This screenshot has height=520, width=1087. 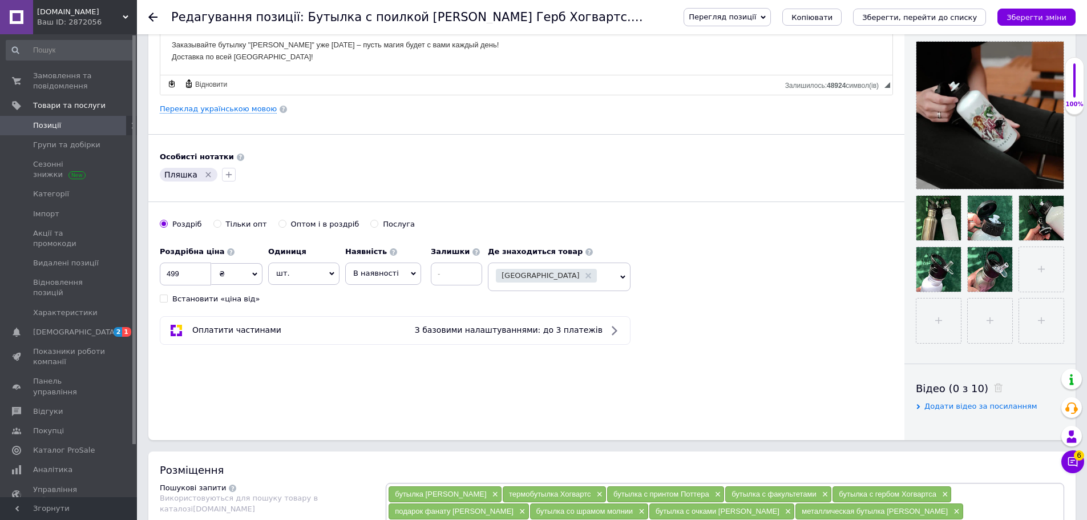 What do you see at coordinates (508, 330) in the screenshot?
I see `span: З базовими налаштуваннями: до 3 платежів` at bounding box center [508, 330].